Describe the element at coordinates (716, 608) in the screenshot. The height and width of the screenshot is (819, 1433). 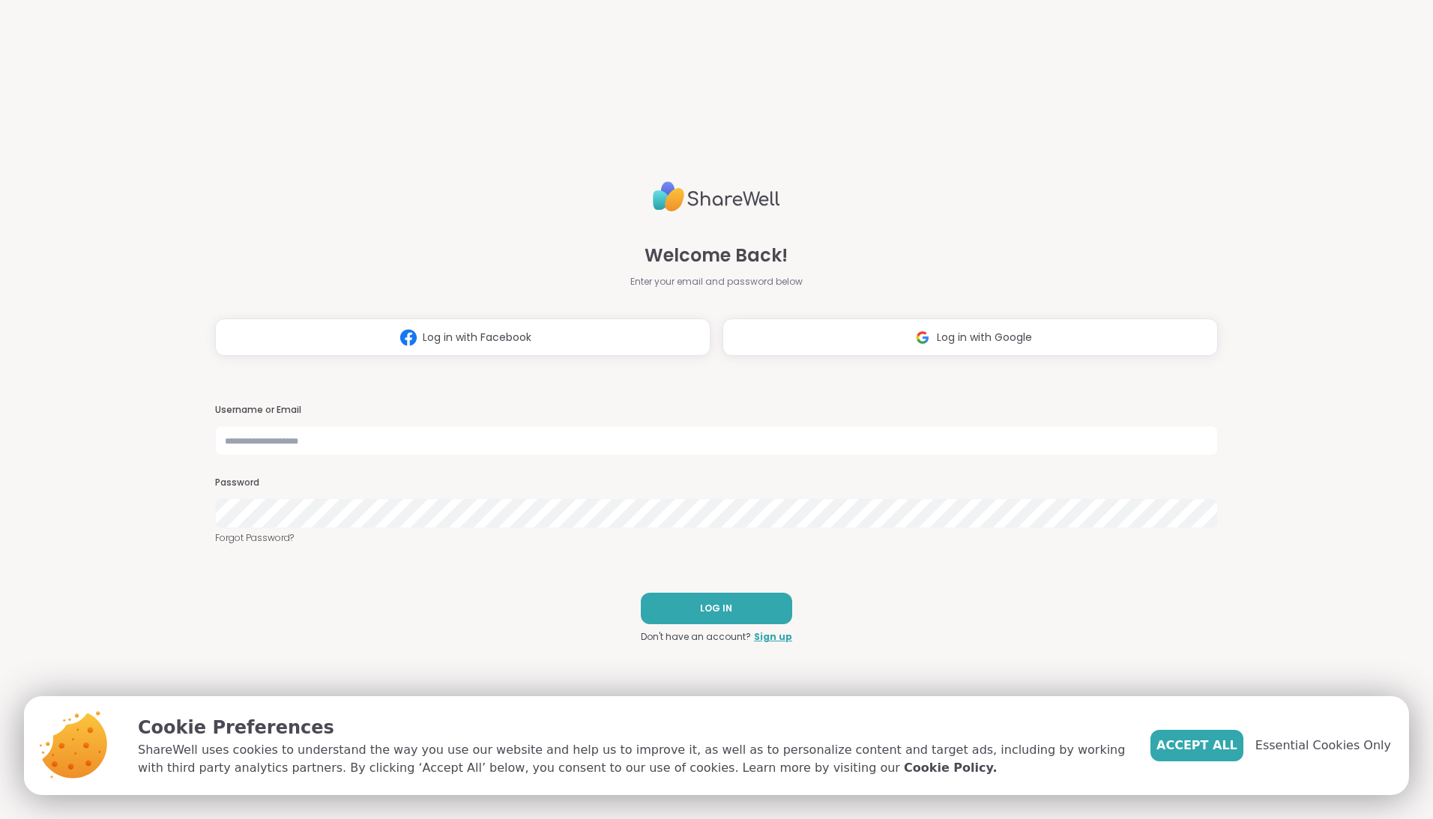
I see `button: LOG IN` at that location.